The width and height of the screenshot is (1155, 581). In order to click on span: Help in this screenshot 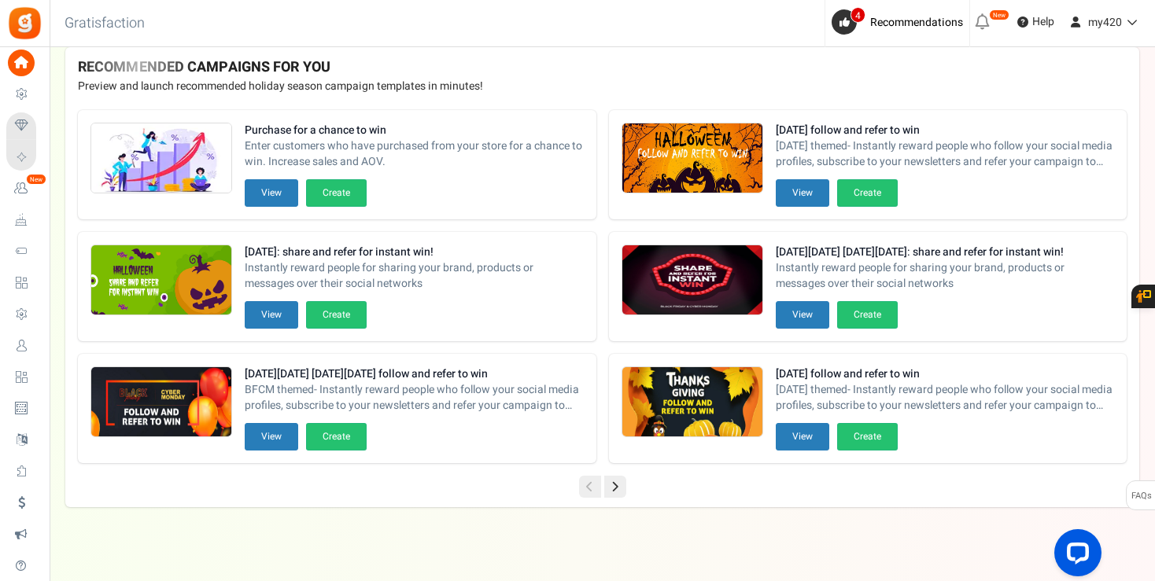, I will do `click(1041, 22)`.